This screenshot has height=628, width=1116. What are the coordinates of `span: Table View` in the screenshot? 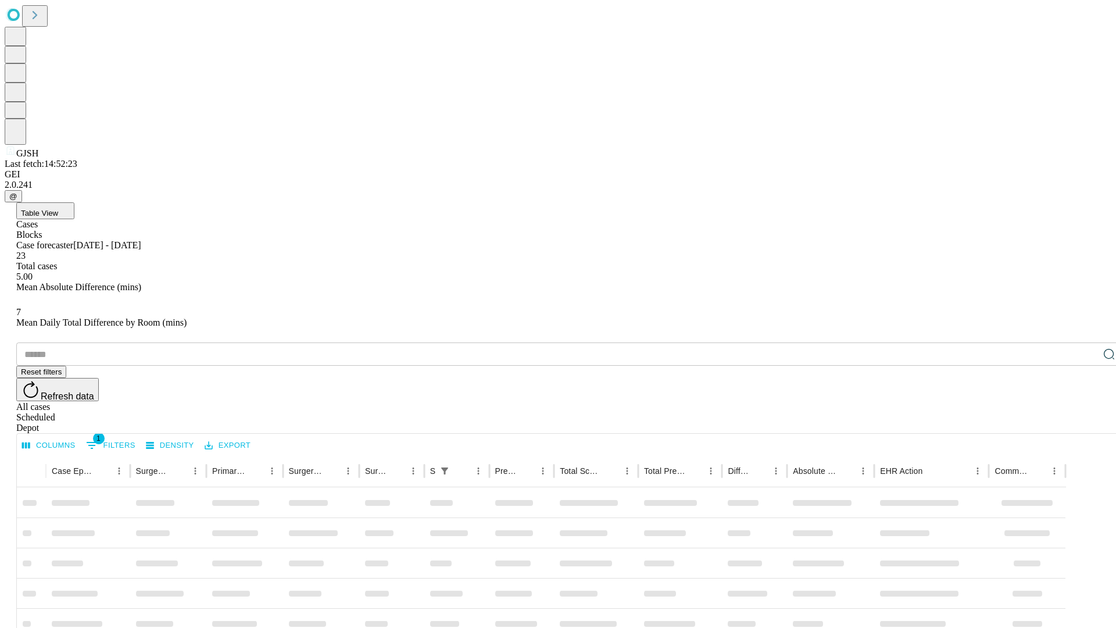 It's located at (40, 213).